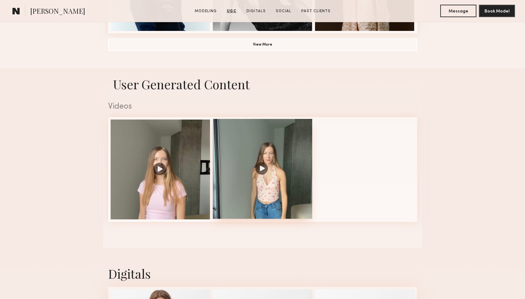 The height and width of the screenshot is (299, 525). What do you see at coordinates (497, 11) in the screenshot?
I see `a: Book Model` at bounding box center [497, 11].